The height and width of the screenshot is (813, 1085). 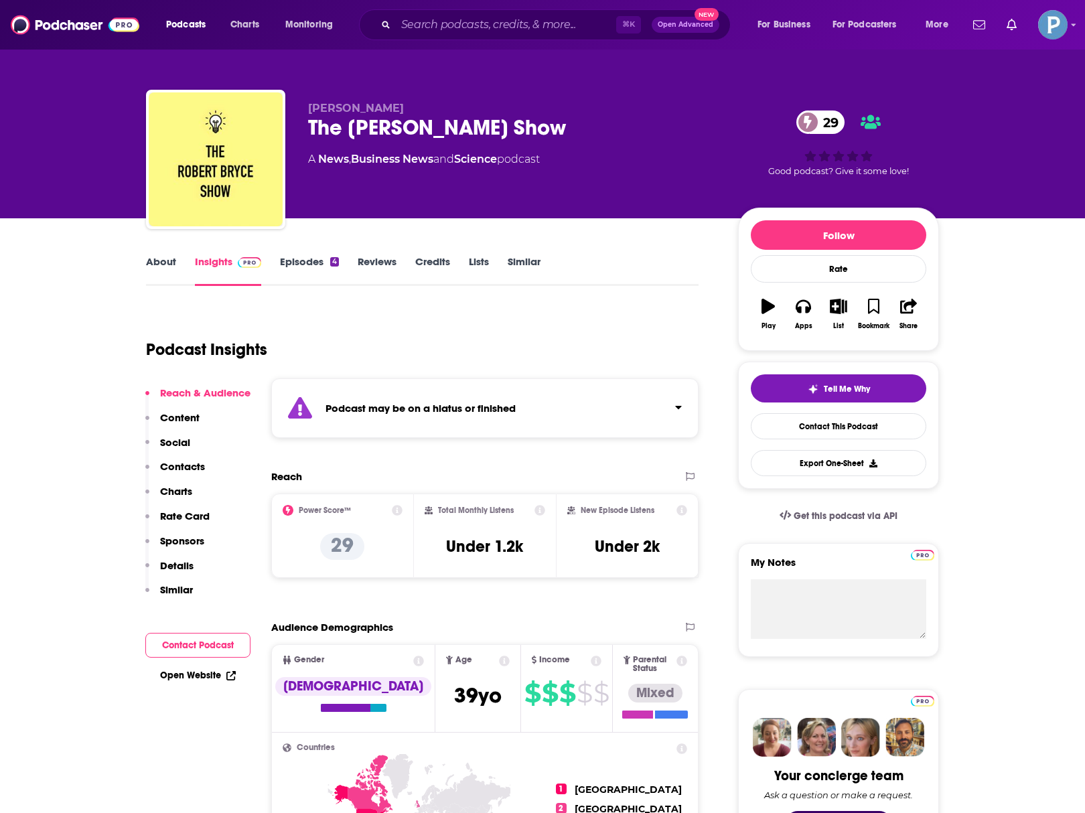 What do you see at coordinates (839, 463) in the screenshot?
I see `button: Export One-Sheet` at bounding box center [839, 463].